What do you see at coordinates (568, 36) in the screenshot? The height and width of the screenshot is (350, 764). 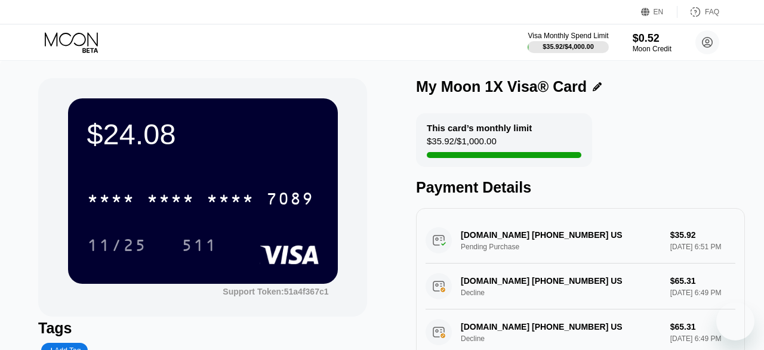 I see `div: Visa Monthly Spend Limit` at bounding box center [568, 36].